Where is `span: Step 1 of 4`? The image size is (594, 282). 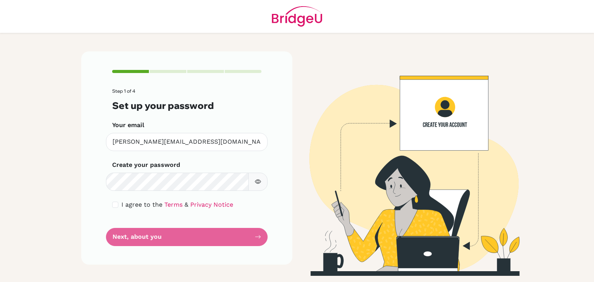 span: Step 1 of 4 is located at coordinates (124, 91).